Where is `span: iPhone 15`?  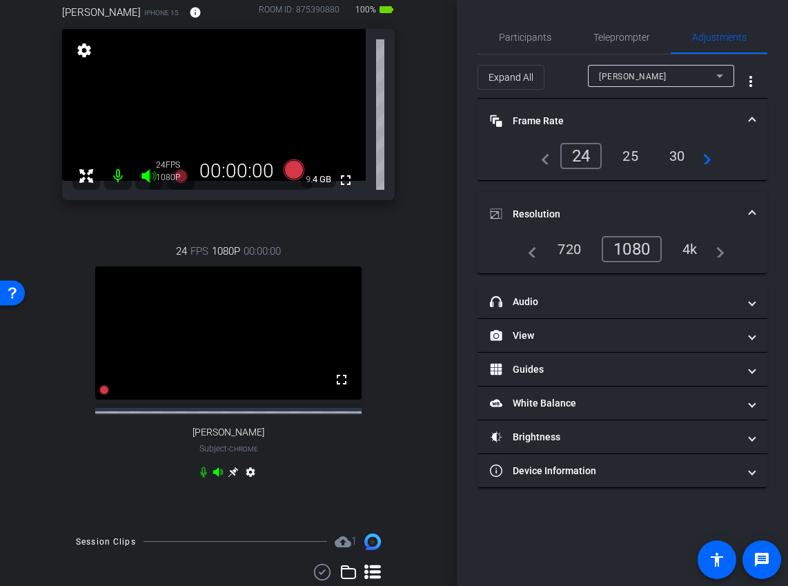
span: iPhone 15 is located at coordinates (161, 12).